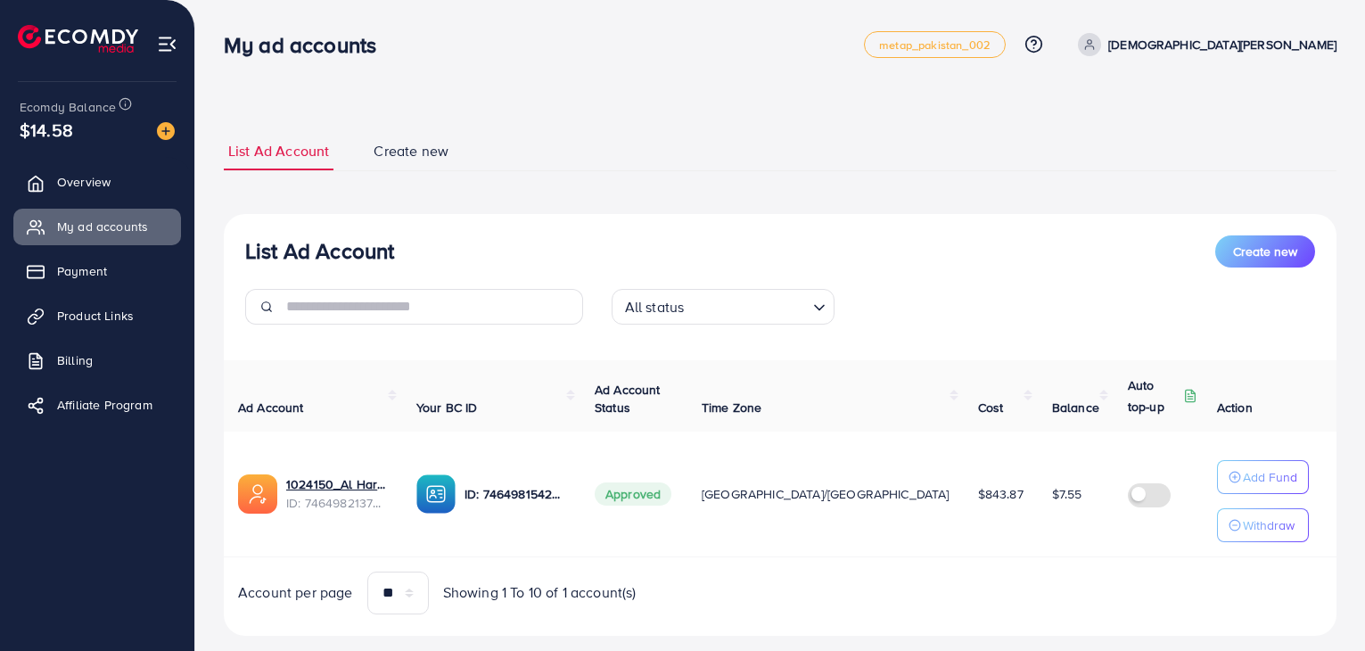 This screenshot has width=1365, height=651. I want to click on div: Search for option, so click(723, 307).